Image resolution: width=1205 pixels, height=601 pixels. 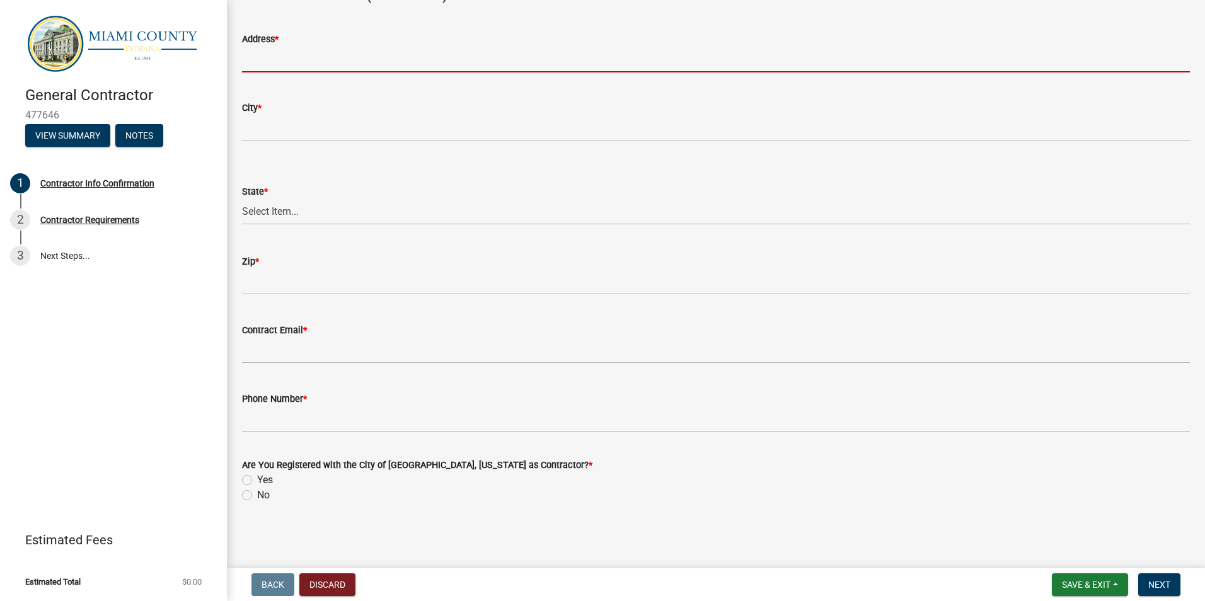 What do you see at coordinates (97, 183) in the screenshot?
I see `div: Contractor Info Confirmation` at bounding box center [97, 183].